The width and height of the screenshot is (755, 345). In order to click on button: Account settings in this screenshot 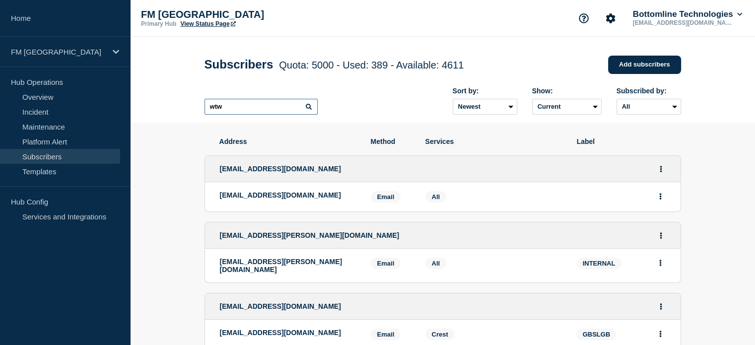, I will do `click(610, 18)`.